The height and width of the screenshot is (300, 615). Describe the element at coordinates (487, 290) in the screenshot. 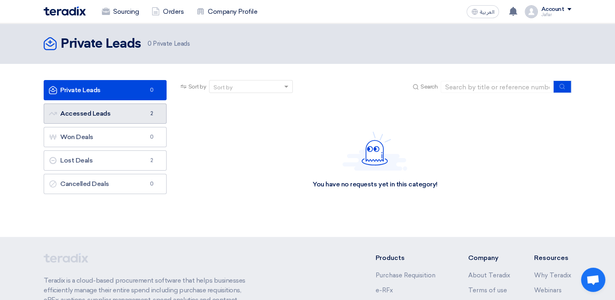

I see `a: Terms of use` at that location.